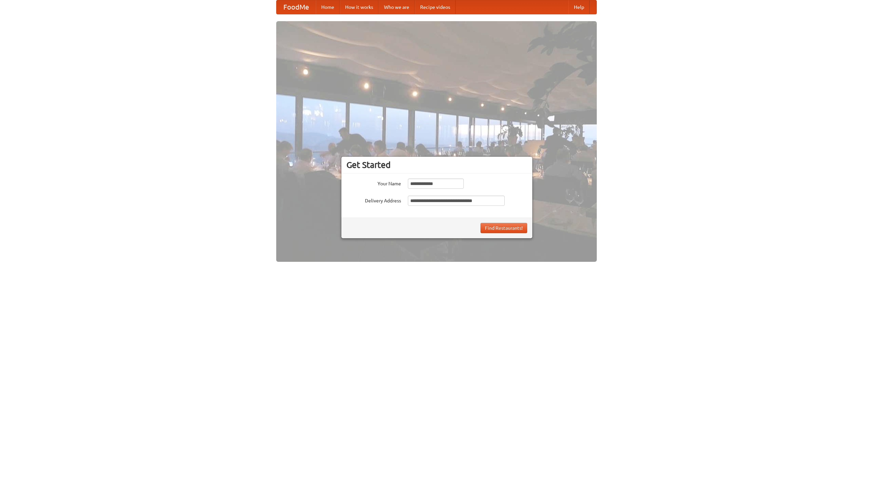  What do you see at coordinates (359, 7) in the screenshot?
I see `a: How it works` at bounding box center [359, 7].